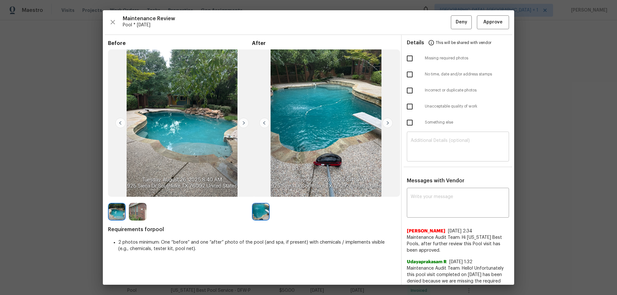 The image size is (617, 295). Describe the element at coordinates (467, 58) in the screenshot. I see `span: Missing required photos` at that location.